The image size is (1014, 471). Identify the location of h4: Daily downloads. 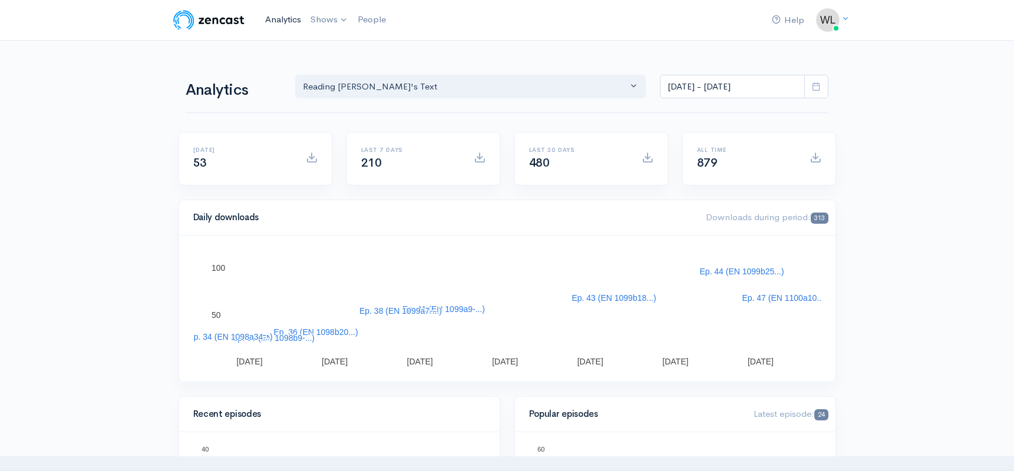
(443, 217).